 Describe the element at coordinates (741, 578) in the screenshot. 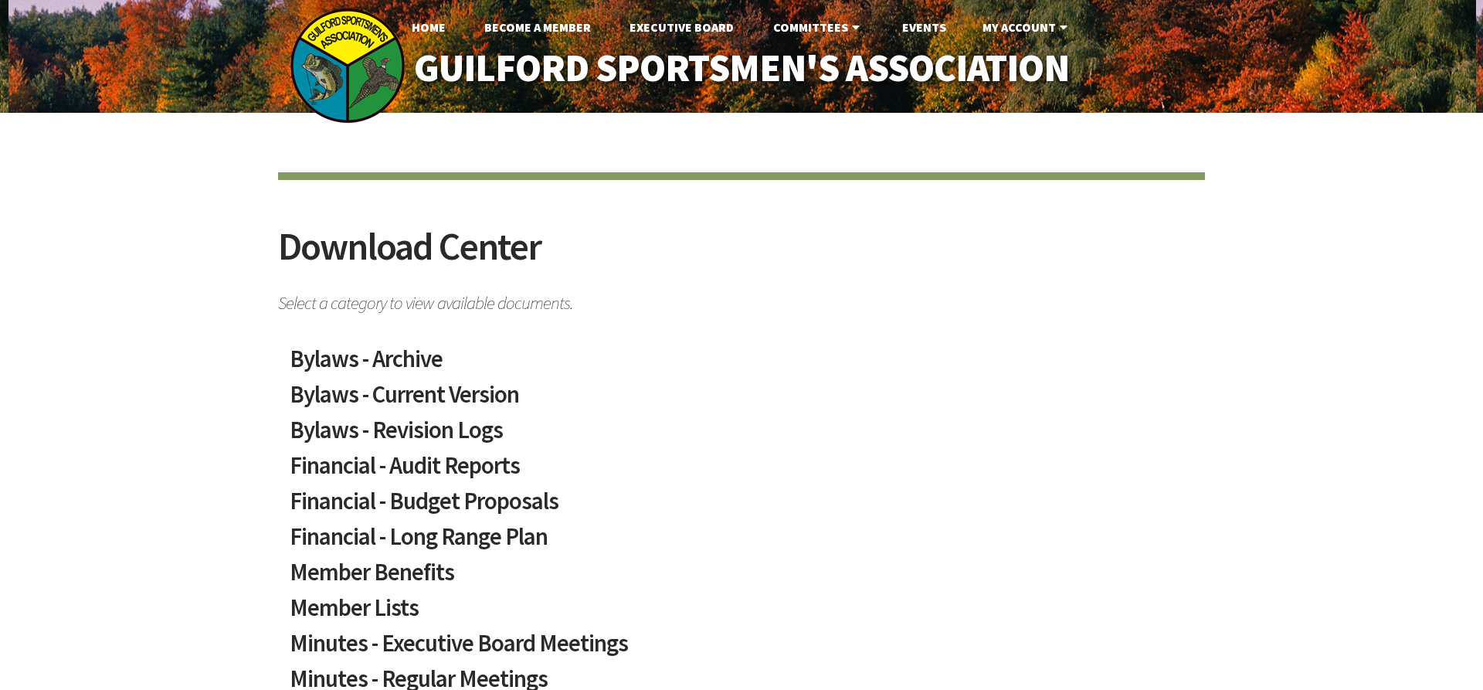

I see `h2: Member Benefits` at that location.